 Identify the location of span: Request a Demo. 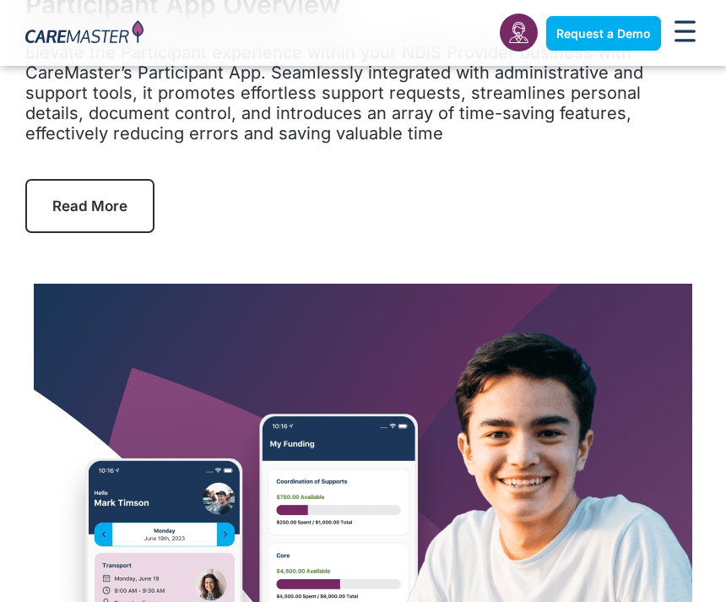
(604, 33).